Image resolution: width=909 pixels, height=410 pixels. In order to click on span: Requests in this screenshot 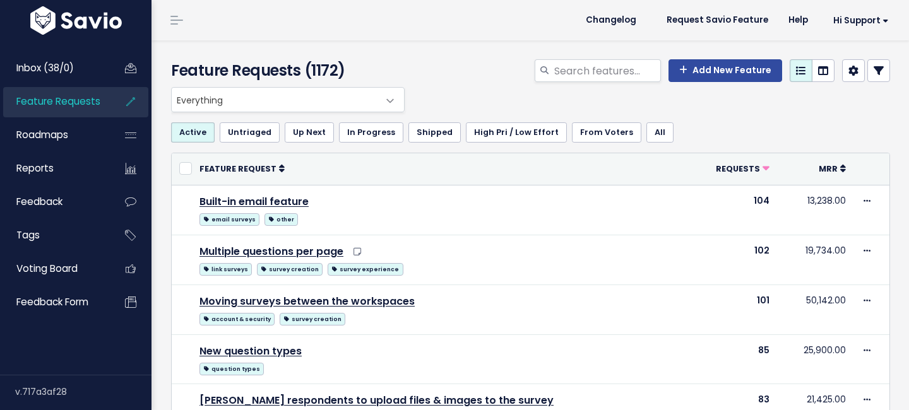, I will do `click(738, 169)`.